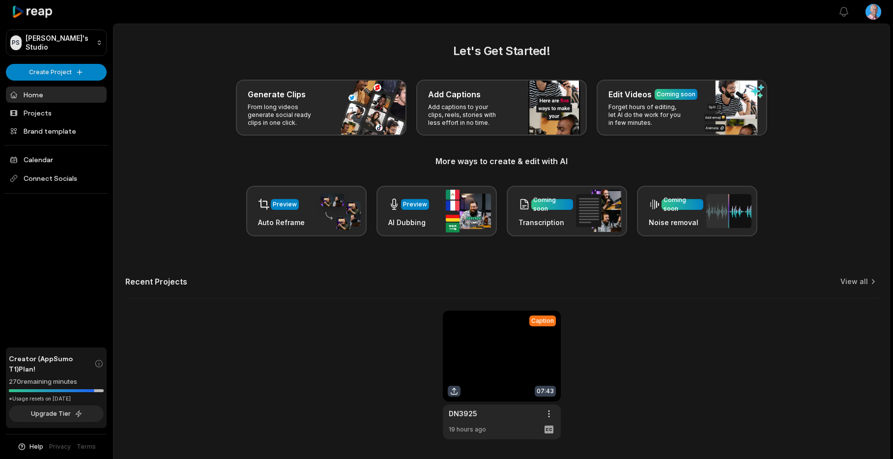 The height and width of the screenshot is (459, 893). What do you see at coordinates (408, 222) in the screenshot?
I see `h3: AI Dubbing` at bounding box center [408, 222].